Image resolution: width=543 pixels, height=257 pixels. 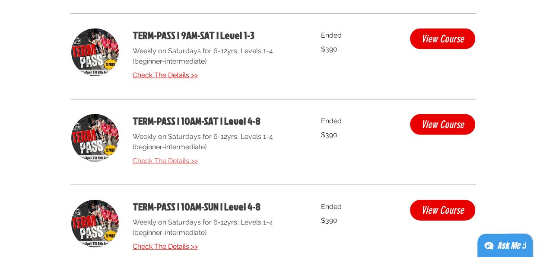 I want to click on a: TERM-PASS | 10AM-SAT | Level 4-8, so click(x=216, y=121).